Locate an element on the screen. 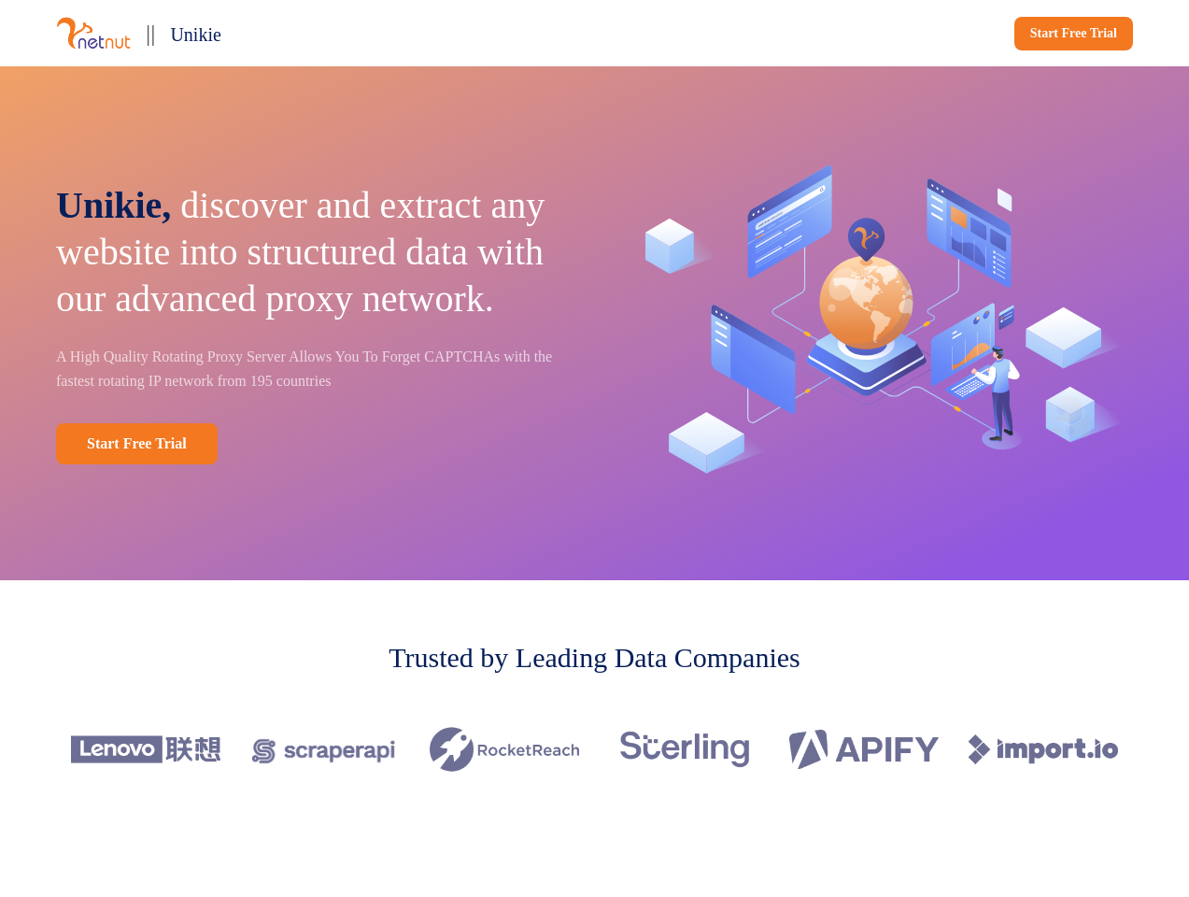 This screenshot has height=897, width=1189. span: Unikie is located at coordinates (195, 35).